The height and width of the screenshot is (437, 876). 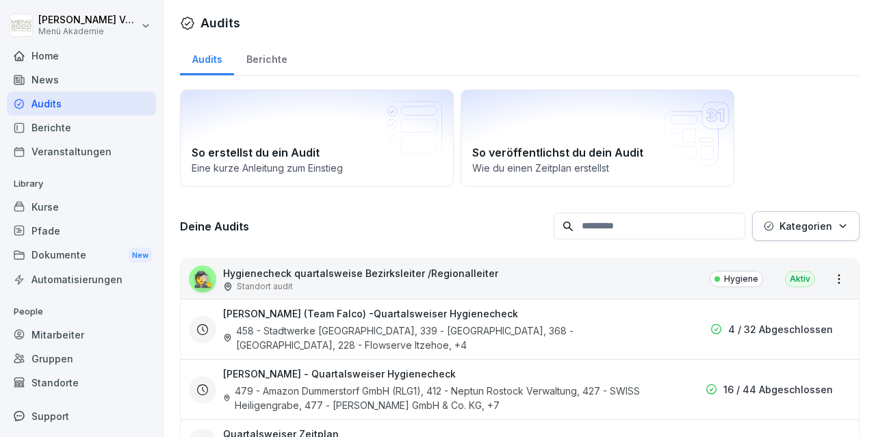 I want to click on div: Home, so click(x=81, y=55).